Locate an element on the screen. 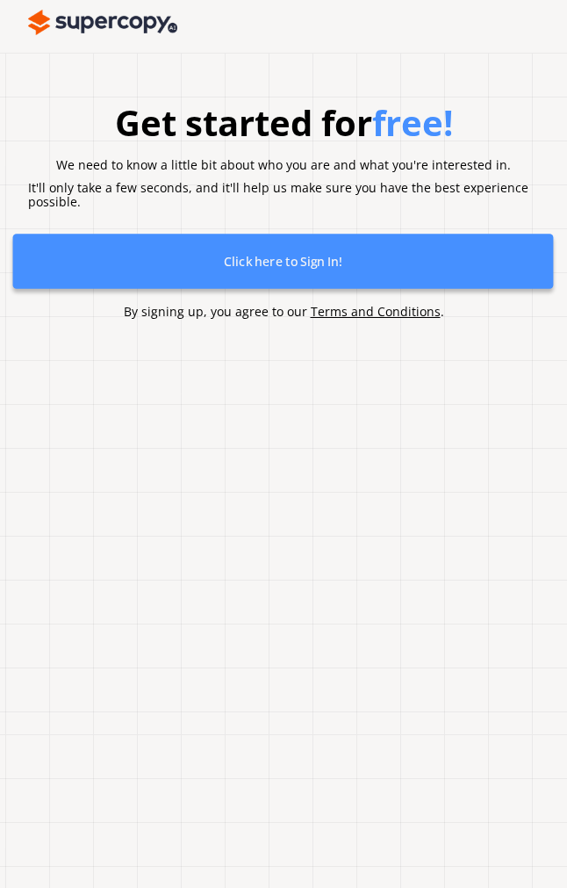 The image size is (567, 888). p: It'll only take a few seconds, and it'll help us make sure you have the best experience possible. is located at coordinates (283, 195).